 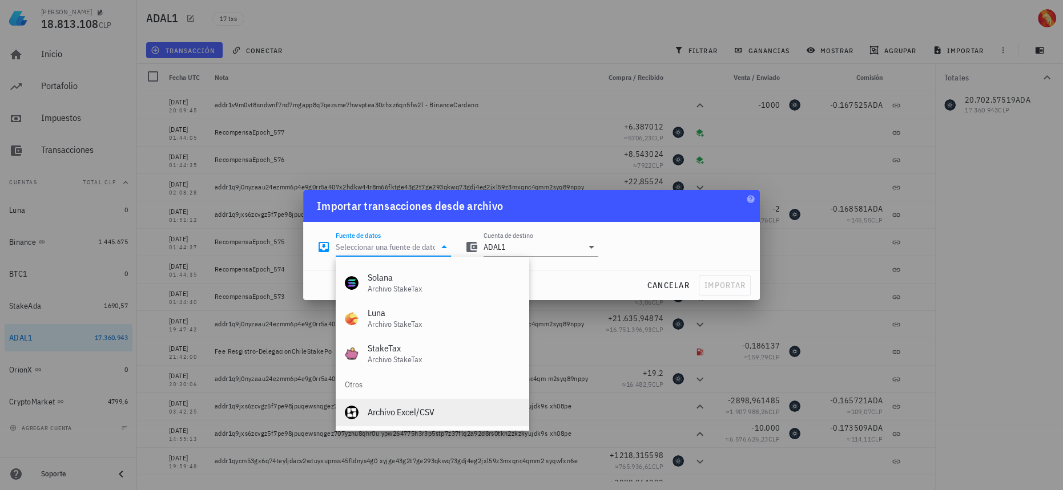 I want to click on button: cancelar, so click(x=668, y=285).